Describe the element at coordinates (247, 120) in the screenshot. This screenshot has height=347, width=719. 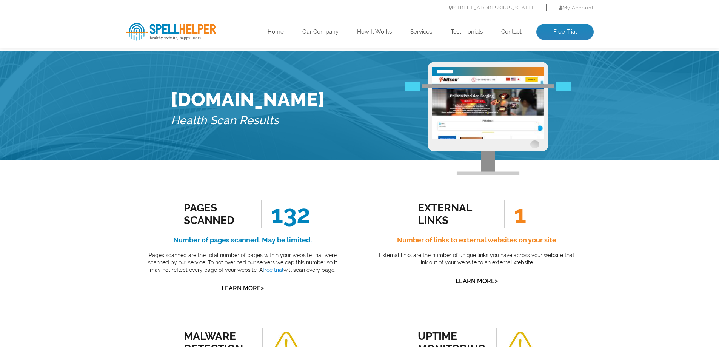
I see `h5: Health Scan Results` at that location.